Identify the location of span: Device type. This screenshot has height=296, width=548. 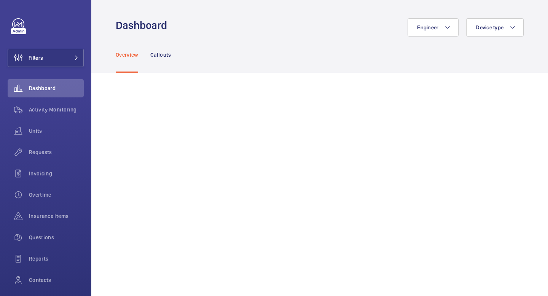
(490, 27).